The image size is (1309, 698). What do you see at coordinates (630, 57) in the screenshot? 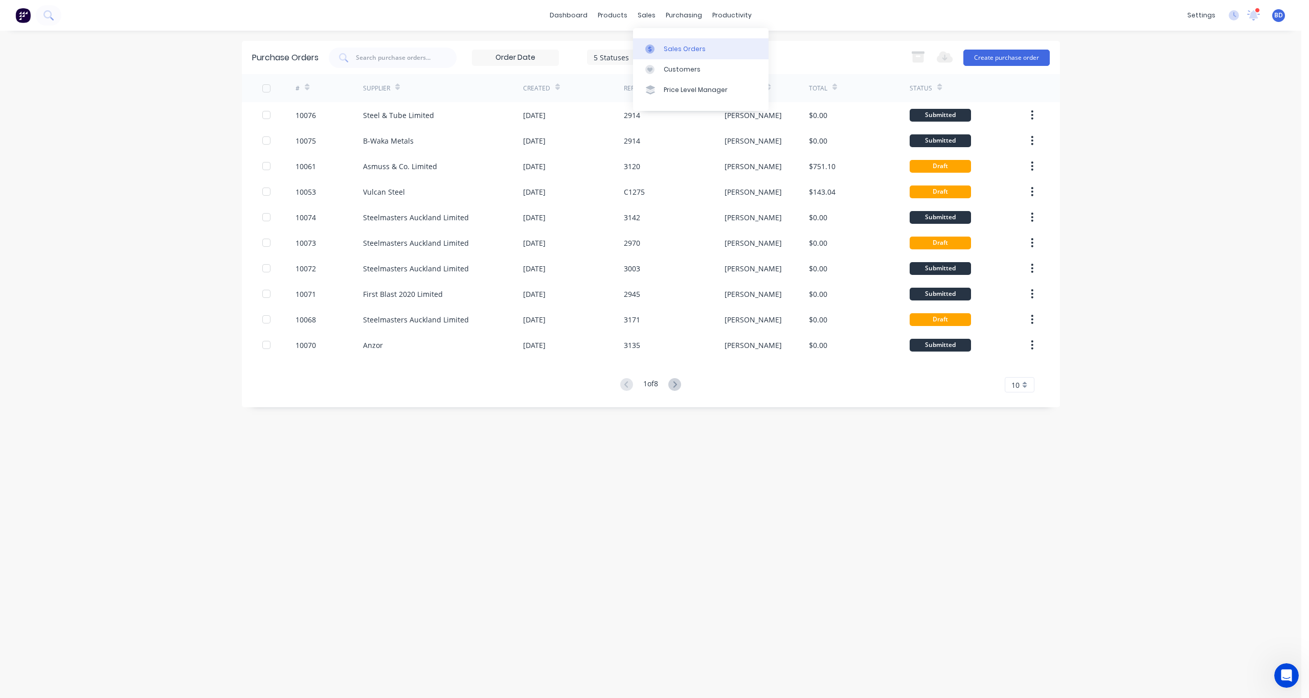
I see `div: 5 Statuses` at bounding box center [630, 57].